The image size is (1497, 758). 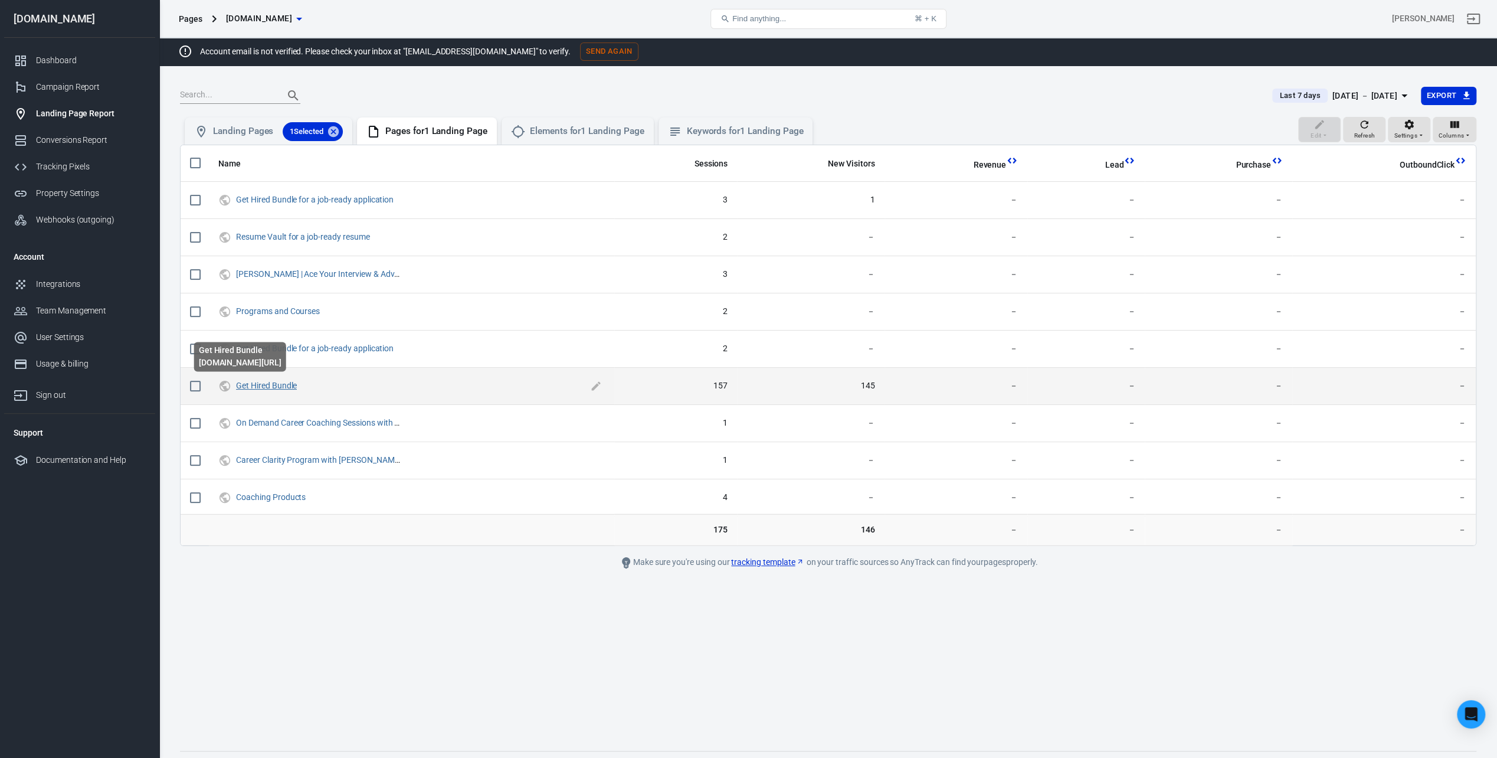 What do you see at coordinates (80, 219) in the screenshot?
I see `a: Webhooks (outgoing)` at bounding box center [80, 219].